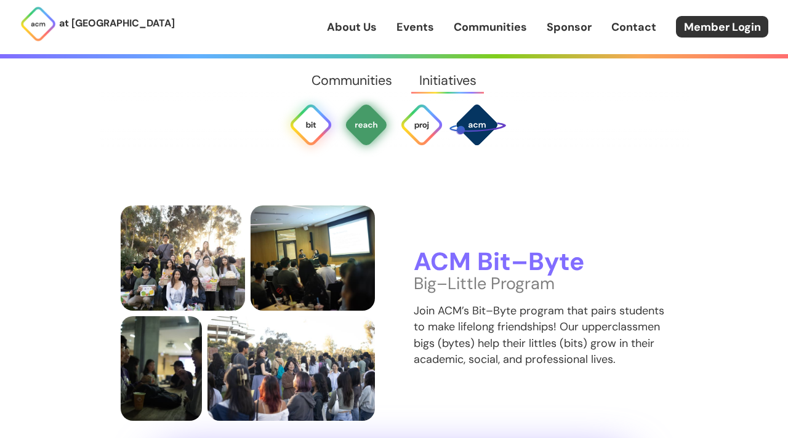  What do you see at coordinates (569, 27) in the screenshot?
I see `a: Sponsor` at bounding box center [569, 27].